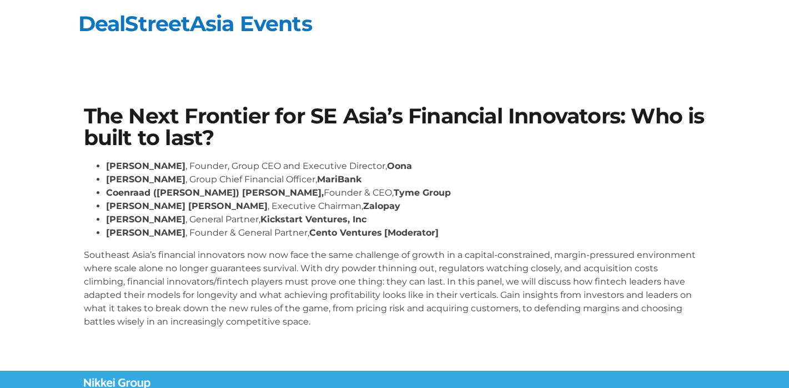 This screenshot has width=789, height=388. What do you see at coordinates (406, 193) in the screenshot?
I see `li: Founder & CEO,` at bounding box center [406, 193].